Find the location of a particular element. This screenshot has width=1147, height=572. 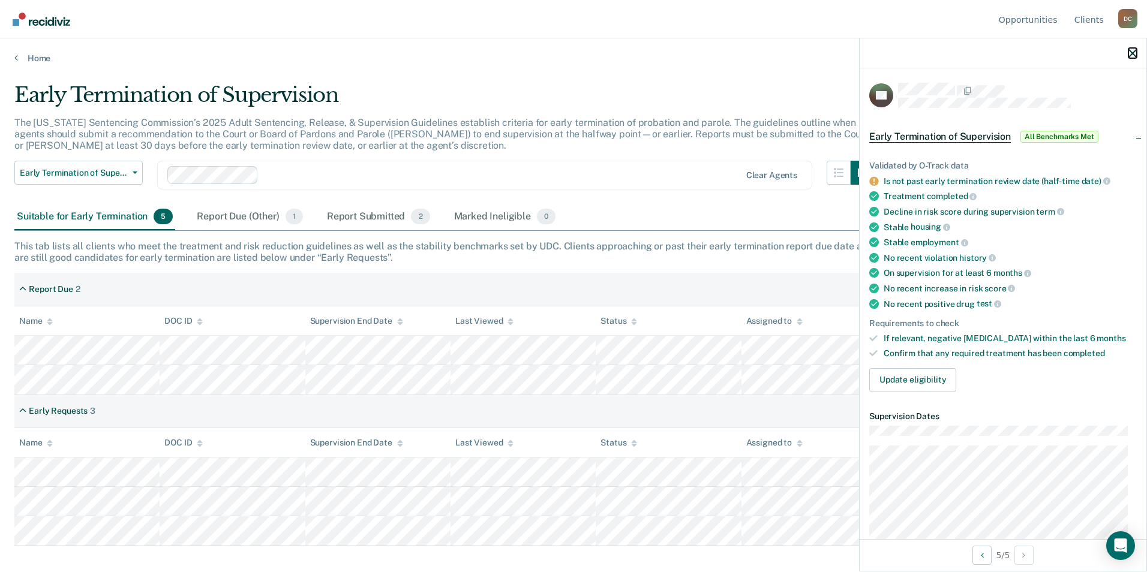

div: Early Termination of Supervision is located at coordinates (444, 100).